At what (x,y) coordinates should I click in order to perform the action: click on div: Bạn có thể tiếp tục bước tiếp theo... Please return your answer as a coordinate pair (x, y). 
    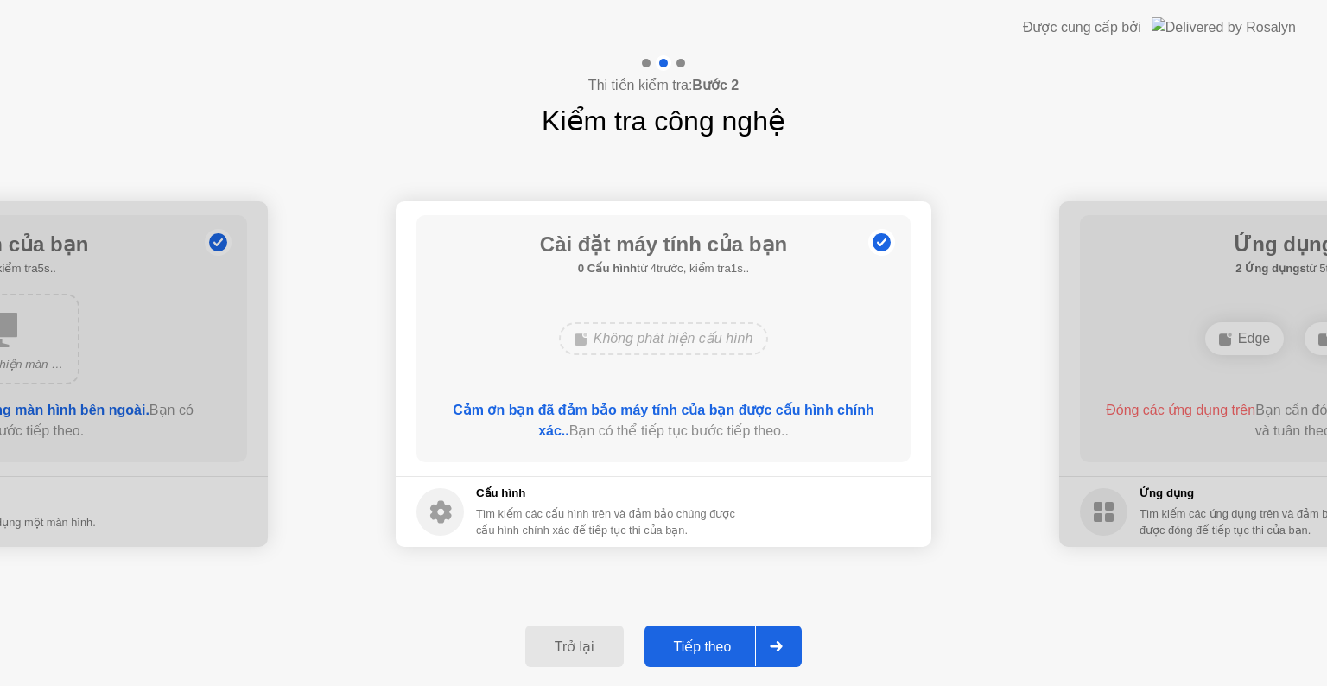
    Looking at the image, I should click on (664, 421).